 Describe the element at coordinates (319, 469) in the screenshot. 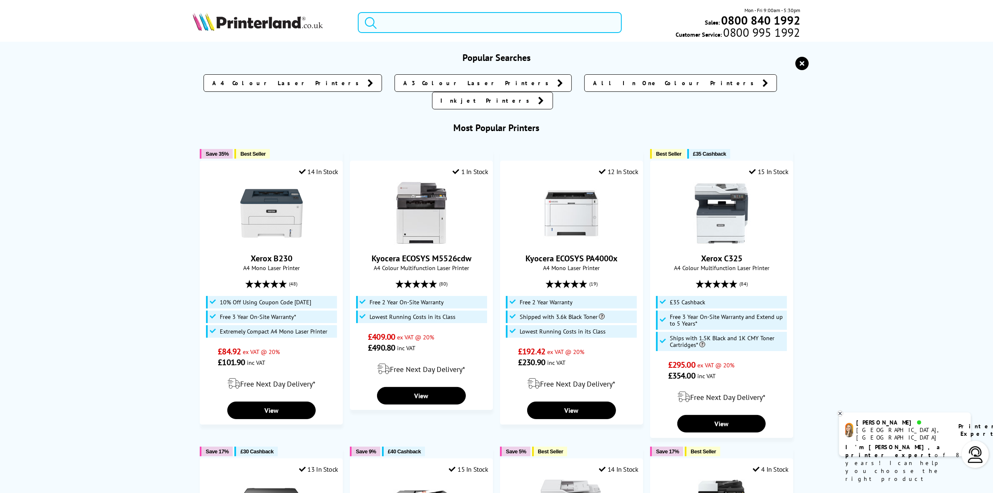

I see `div: 13 In Stock` at that location.